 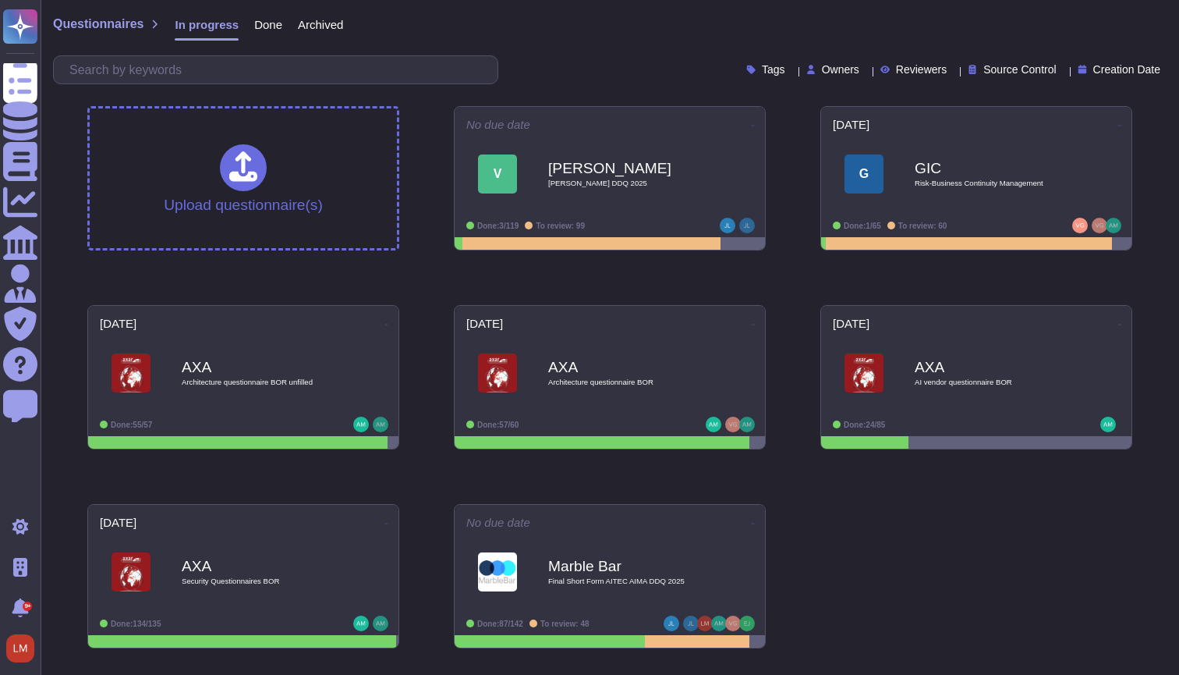 What do you see at coordinates (626, 581) in the screenshot?
I see `span: Final Short Form AITEC AIMA DDQ 2025` at bounding box center [626, 581].